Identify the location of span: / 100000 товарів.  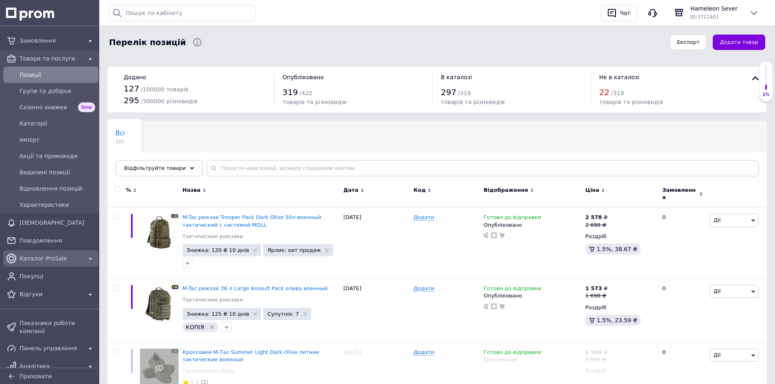
(164, 89).